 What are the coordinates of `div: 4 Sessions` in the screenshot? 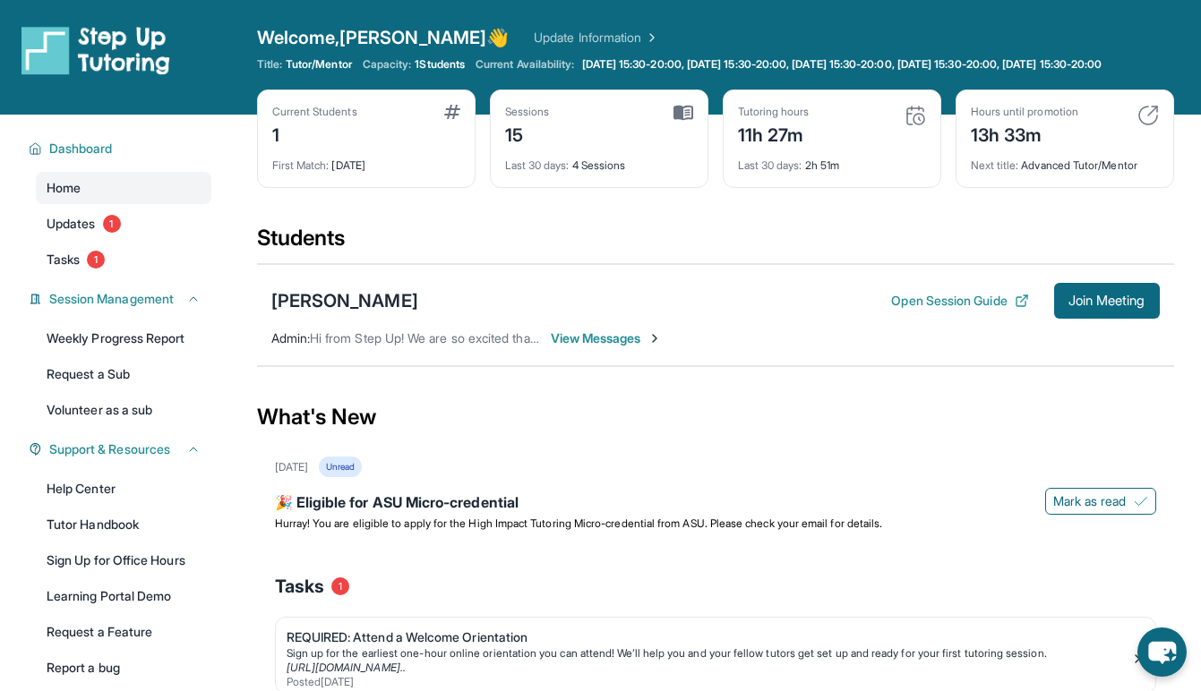 It's located at (599, 160).